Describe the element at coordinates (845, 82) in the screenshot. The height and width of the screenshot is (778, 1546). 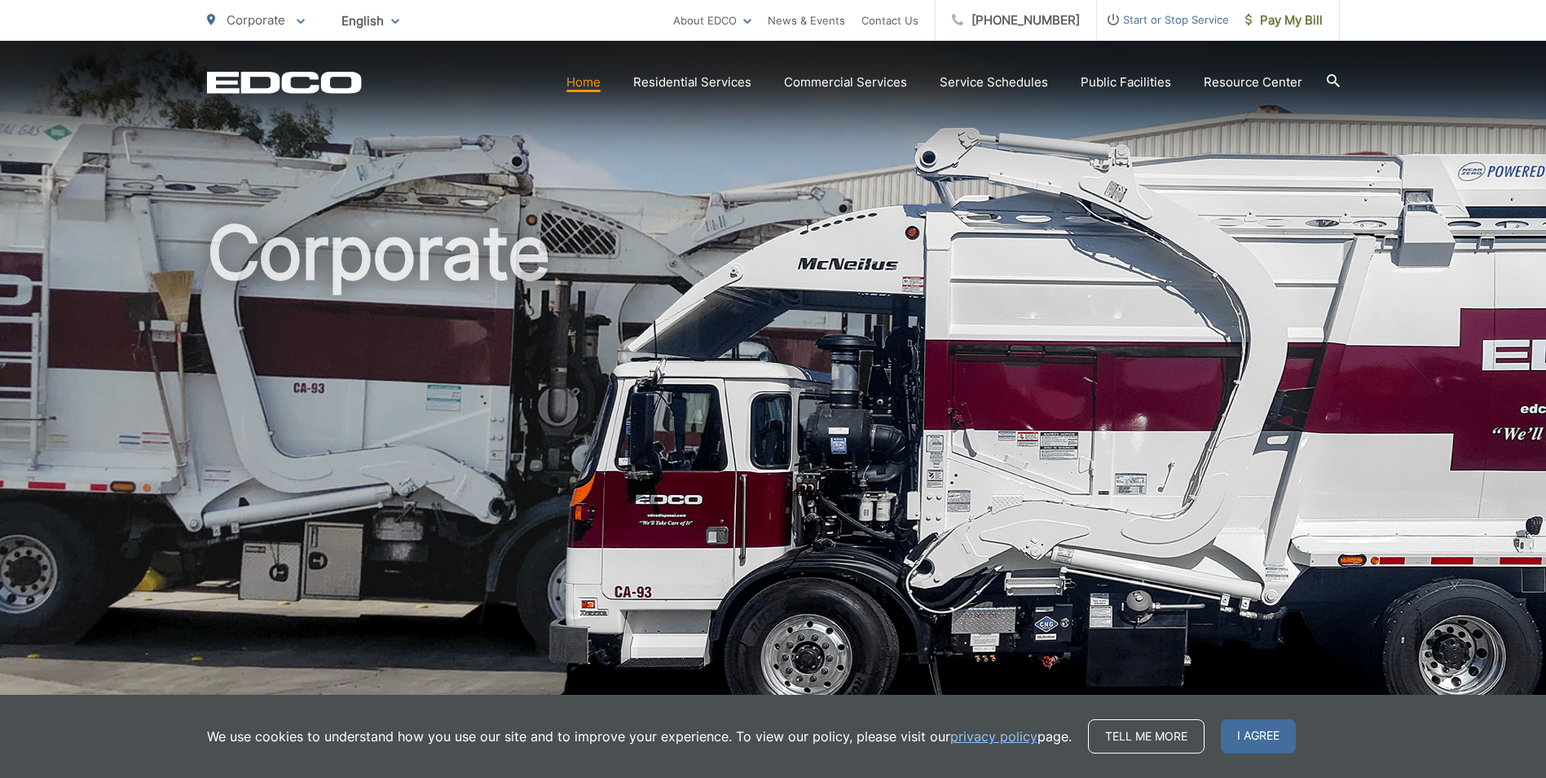
I see `a: Commercial Services` at that location.